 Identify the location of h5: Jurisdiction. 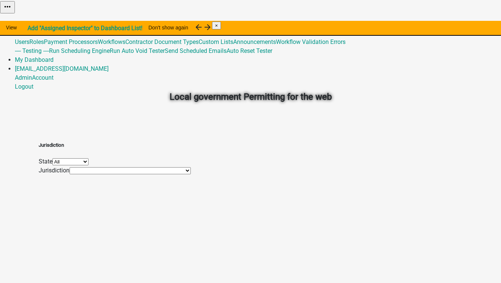
(115, 145).